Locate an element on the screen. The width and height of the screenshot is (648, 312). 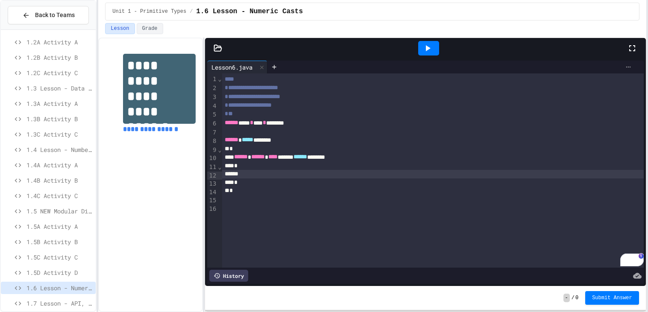
span: 1.4 Lesson - Number Calculations is located at coordinates (59, 149).